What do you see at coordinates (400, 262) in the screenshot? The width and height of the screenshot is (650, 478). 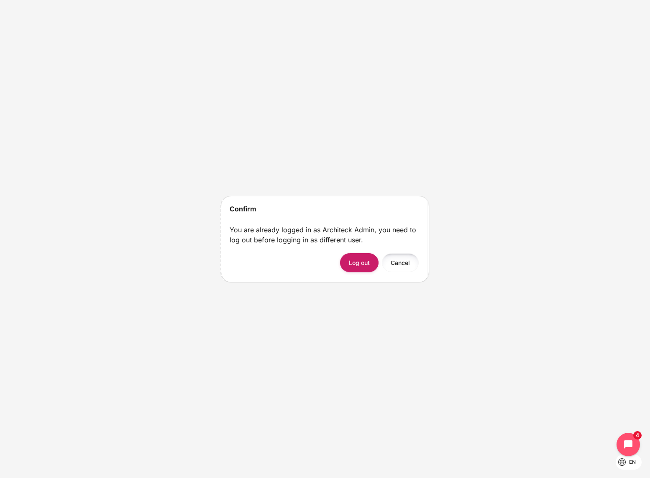 I see `button: Cancel` at bounding box center [400, 262].